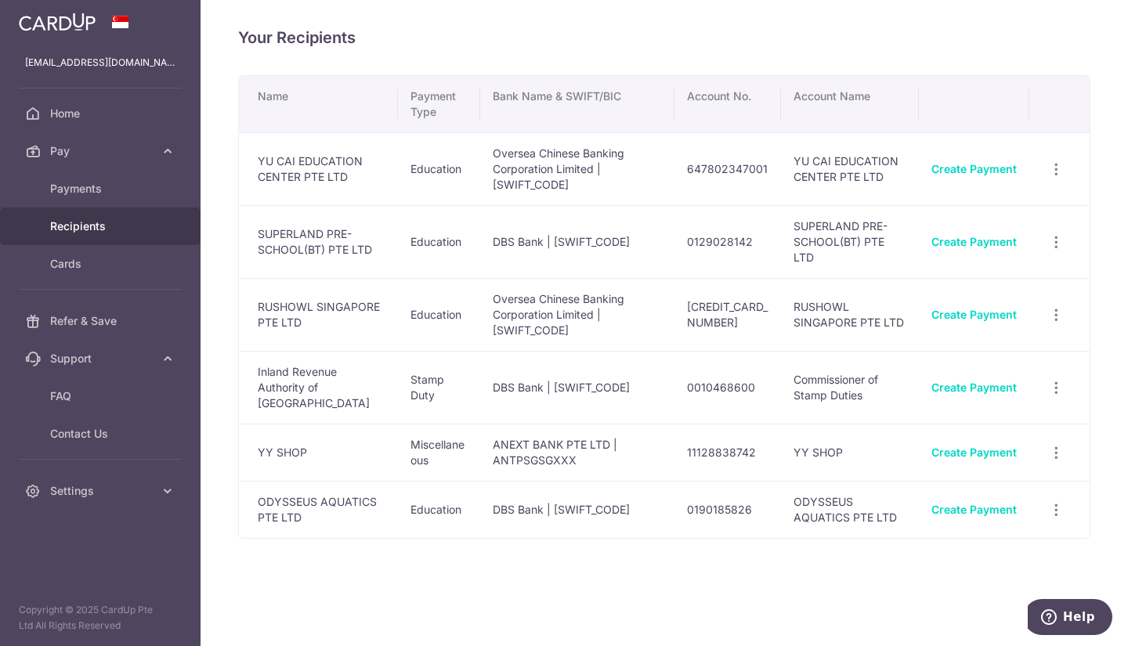 The image size is (1128, 646). I want to click on span: Cards, so click(102, 264).